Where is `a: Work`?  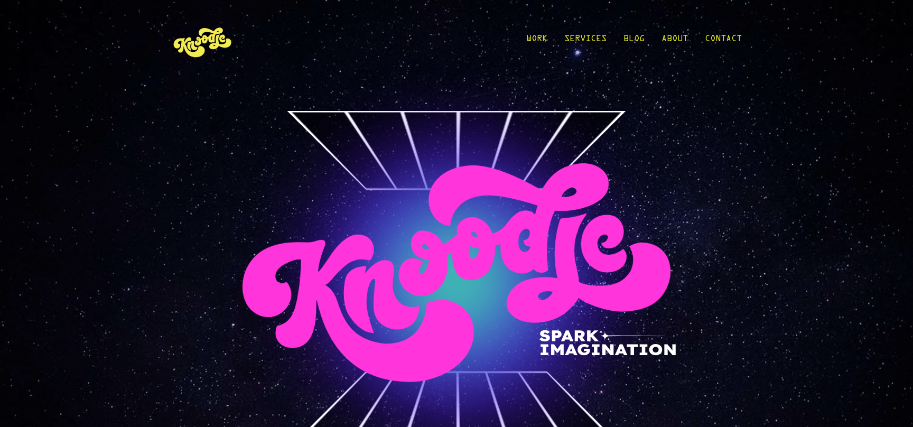
a: Work is located at coordinates (537, 41).